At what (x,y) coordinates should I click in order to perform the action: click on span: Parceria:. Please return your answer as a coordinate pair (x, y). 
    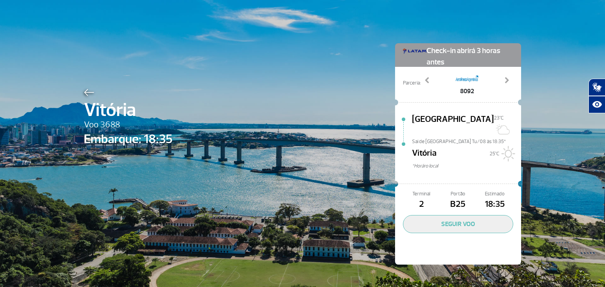
    Looking at the image, I should click on (412, 83).